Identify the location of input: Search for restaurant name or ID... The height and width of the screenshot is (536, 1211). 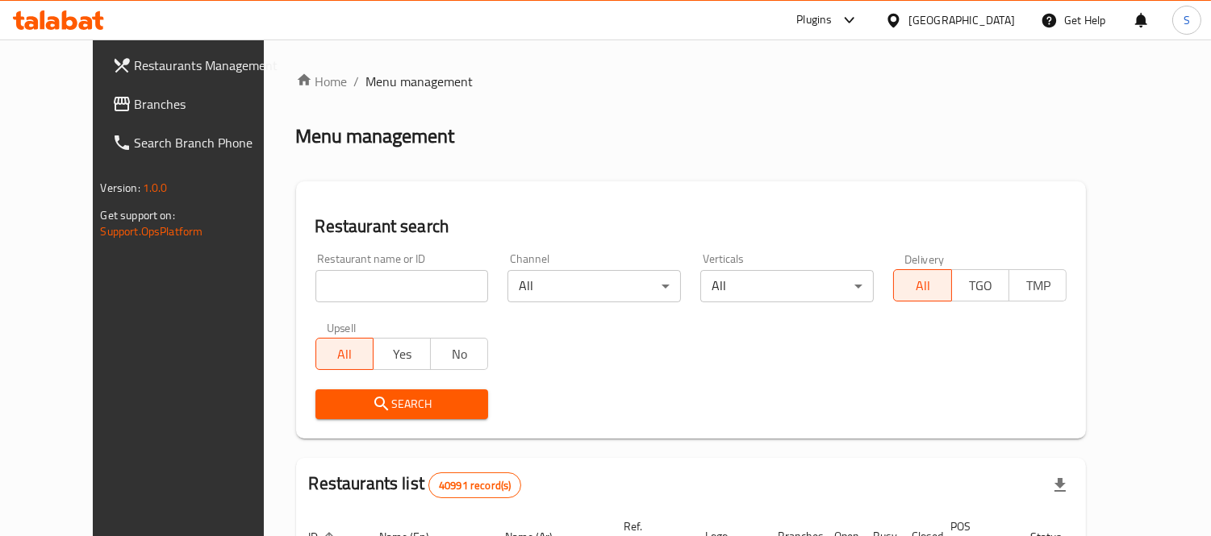
(402, 286).